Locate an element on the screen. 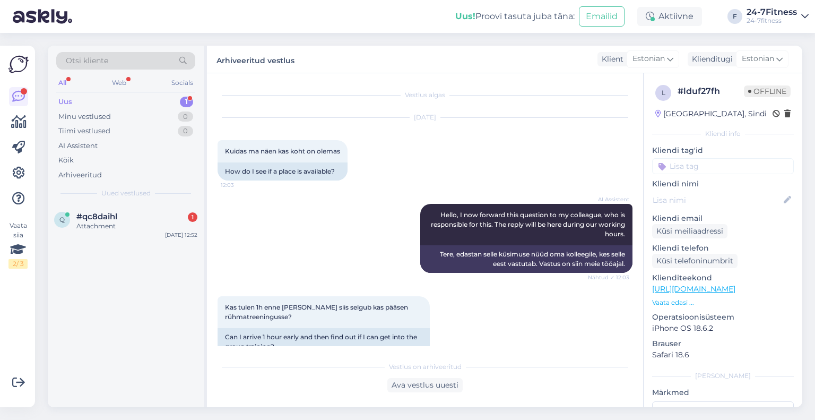 Image resolution: width=815 pixels, height=420 pixels. div: F is located at coordinates (735, 16).